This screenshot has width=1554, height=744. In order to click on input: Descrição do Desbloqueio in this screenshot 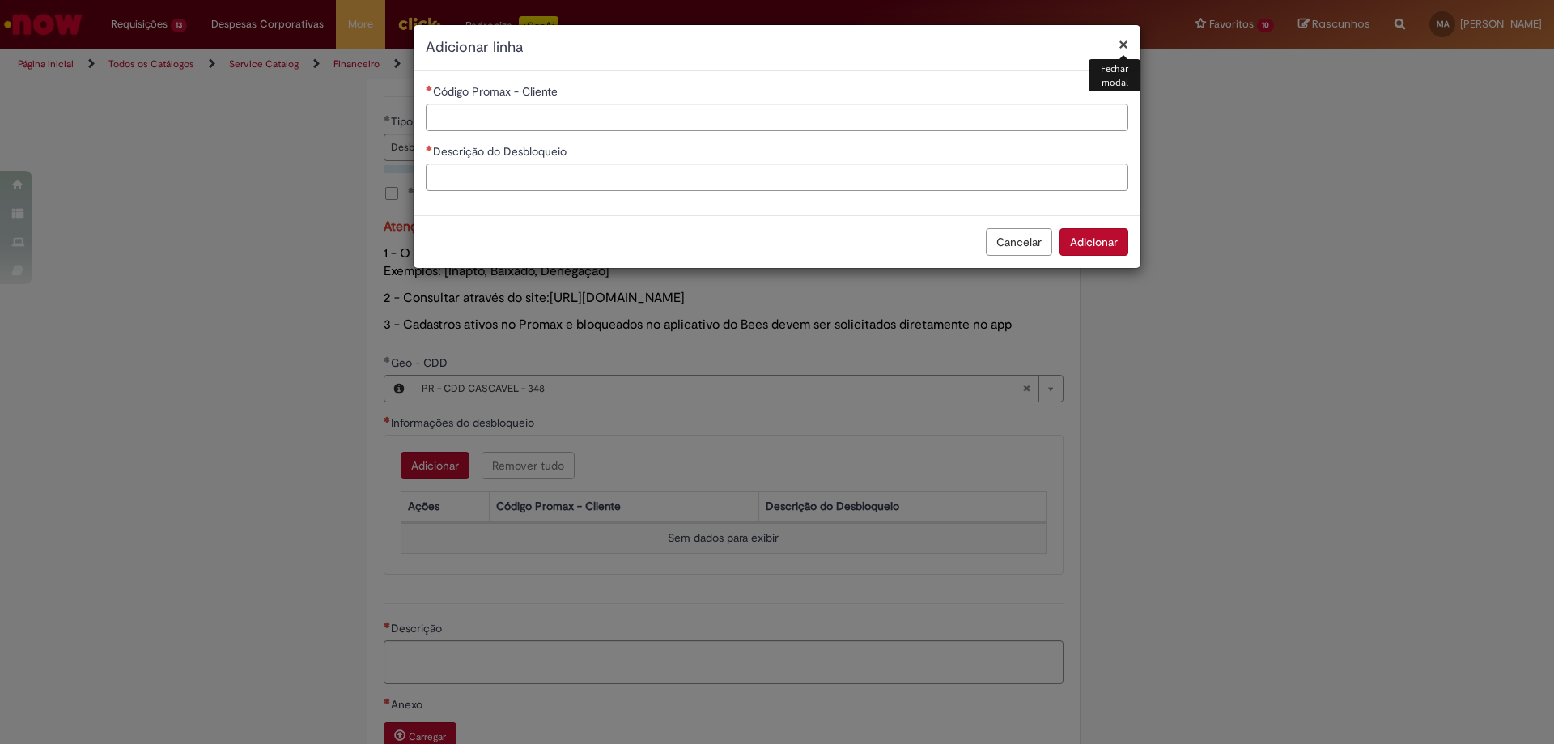, I will do `click(777, 177)`.